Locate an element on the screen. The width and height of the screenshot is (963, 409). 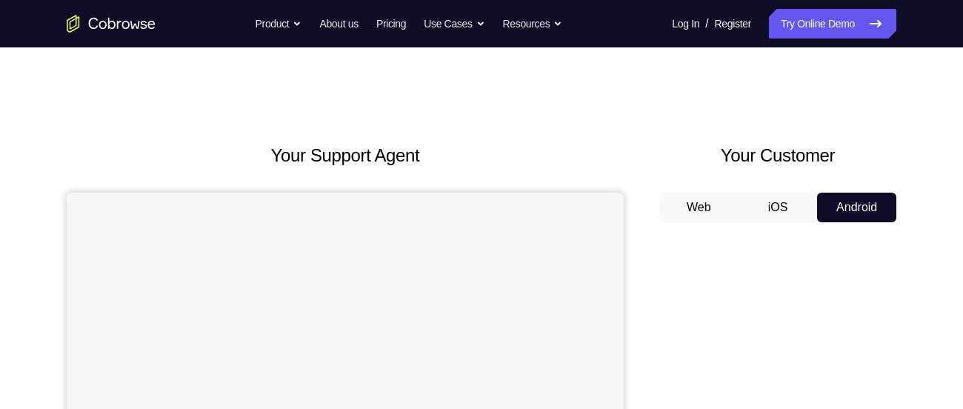
button: Product is located at coordinates (279, 24).